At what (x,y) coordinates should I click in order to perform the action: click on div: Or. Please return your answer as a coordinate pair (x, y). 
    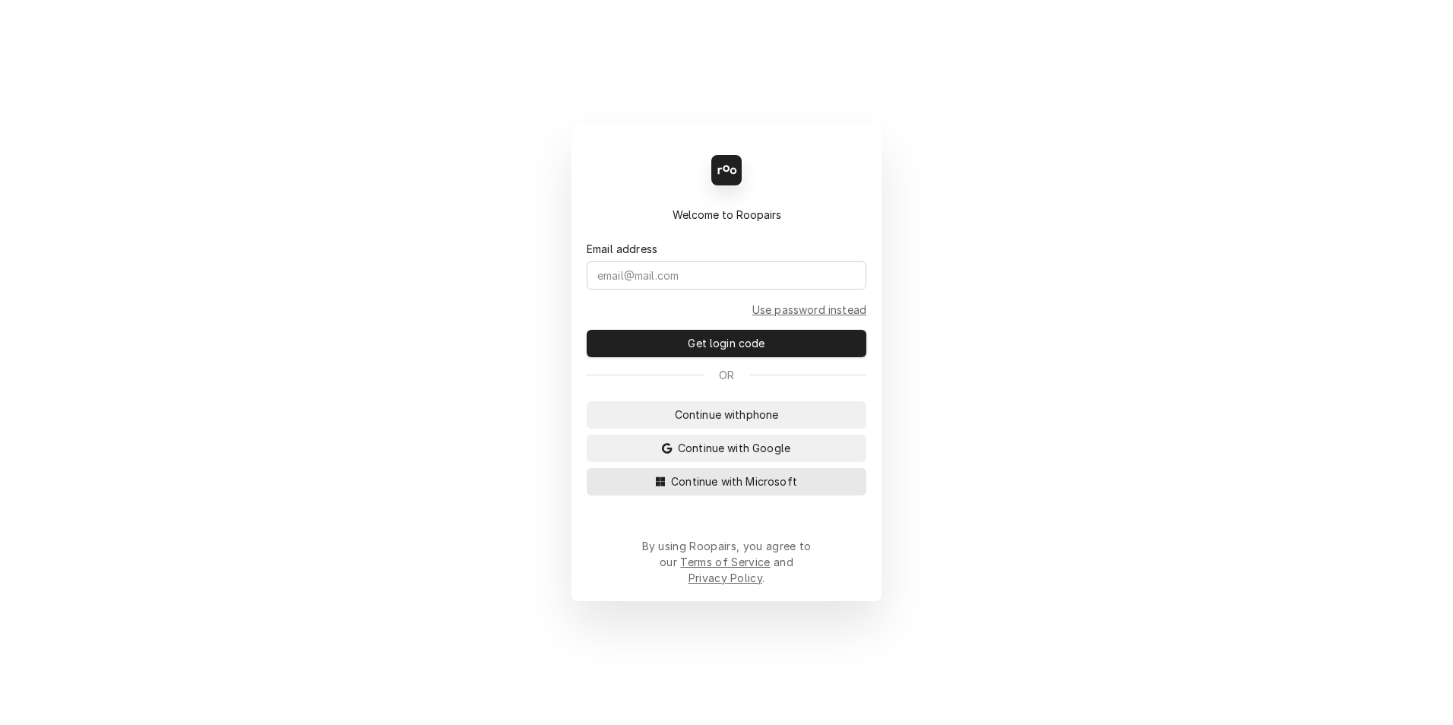
    Looking at the image, I should click on (727, 375).